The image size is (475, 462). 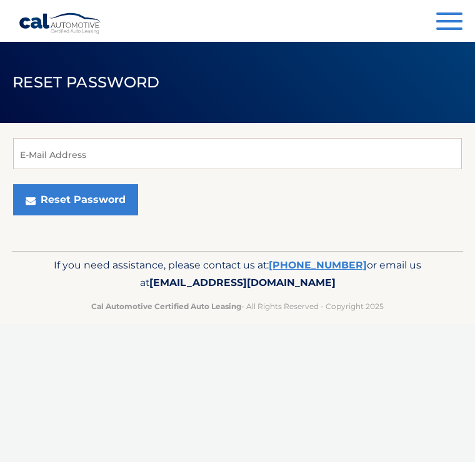 What do you see at coordinates (60, 23) in the screenshot?
I see `a: Cal Automotive` at bounding box center [60, 23].